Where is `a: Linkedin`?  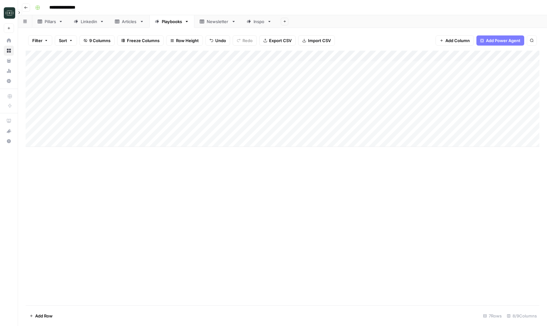 a: Linkedin is located at coordinates (89, 22).